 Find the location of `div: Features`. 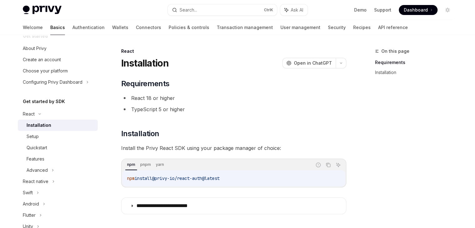

div: Features is located at coordinates (35, 159).